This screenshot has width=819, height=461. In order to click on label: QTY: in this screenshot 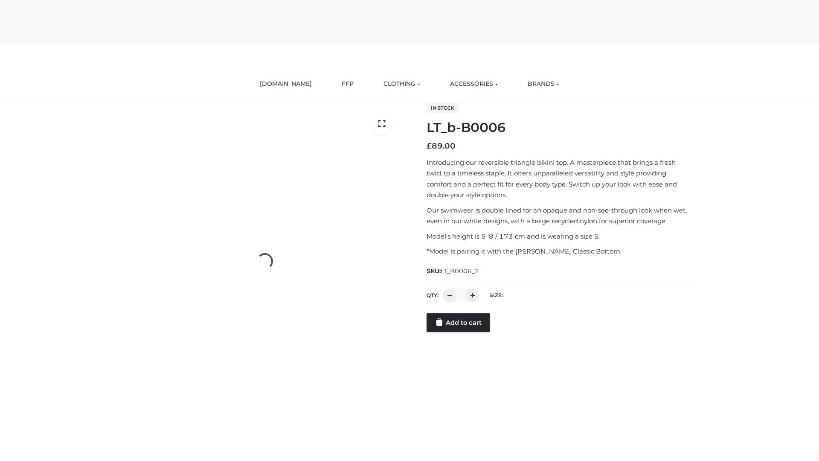, I will do `click(433, 295)`.